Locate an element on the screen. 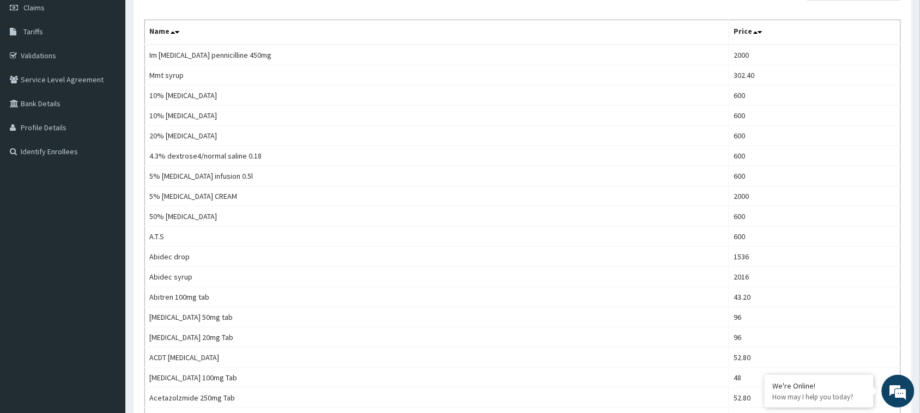 The height and width of the screenshot is (413, 920). img: d_794563401_company_1708531726252_794563401 is located at coordinates (32, 68).